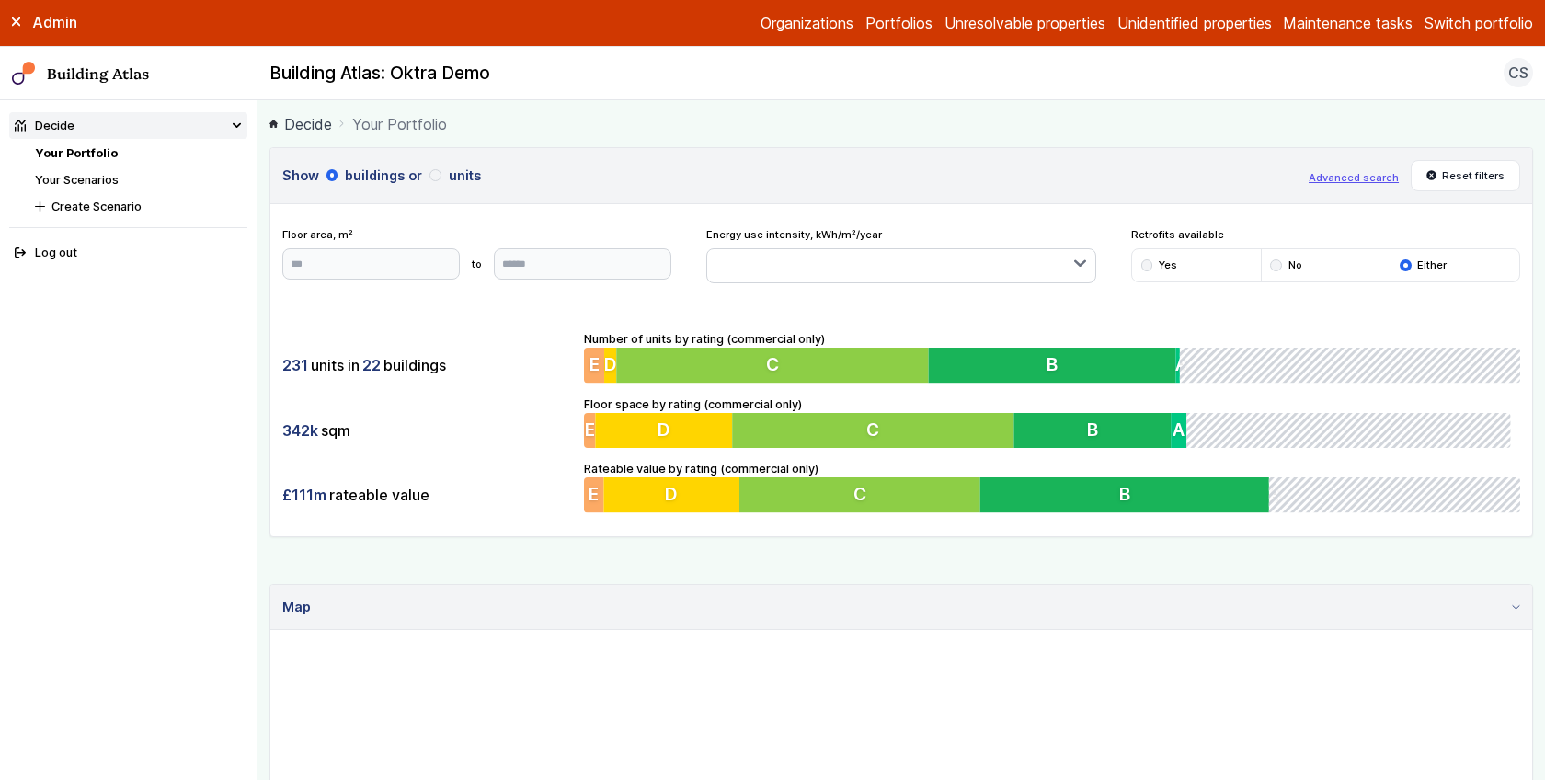  I want to click on a: Your Scenarios, so click(76, 179).